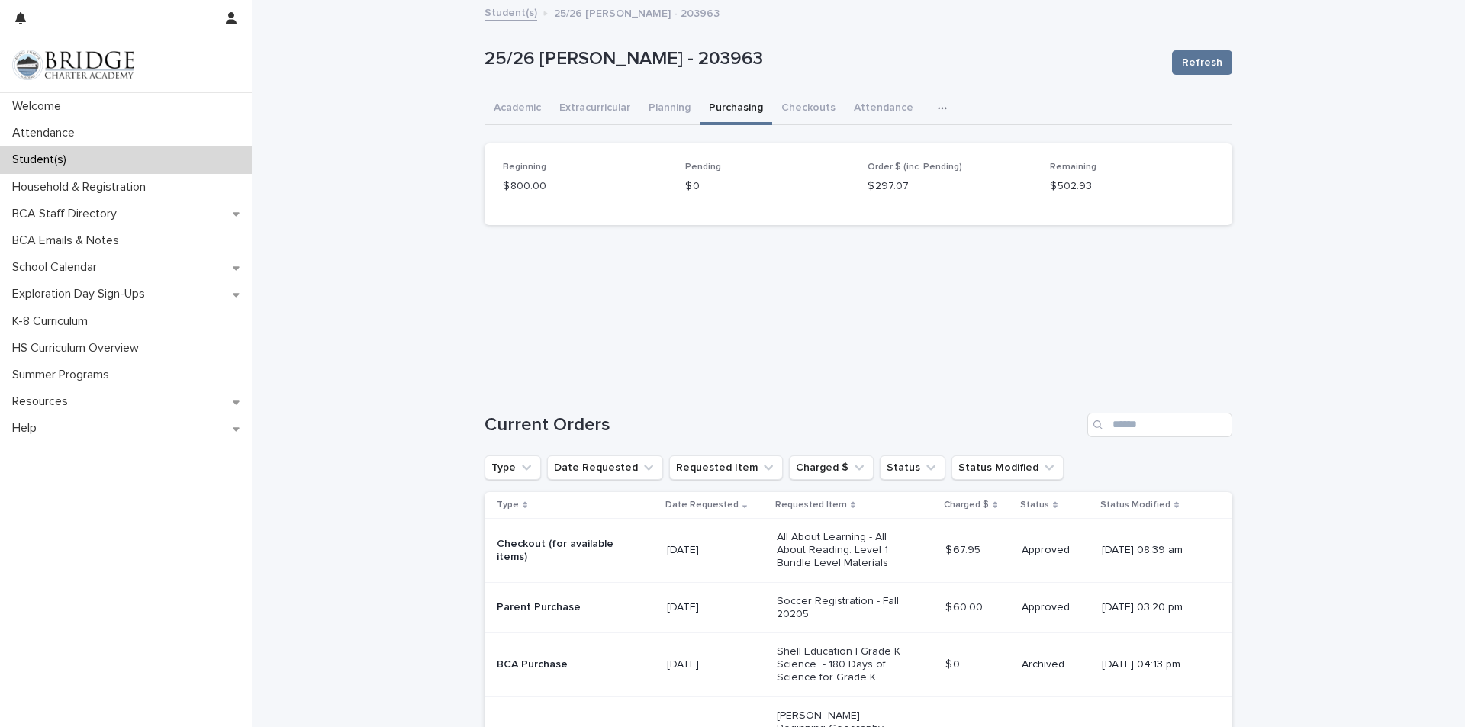 The image size is (1465, 727). Describe the element at coordinates (1135, 505) in the screenshot. I see `p: Status Modified` at that location.